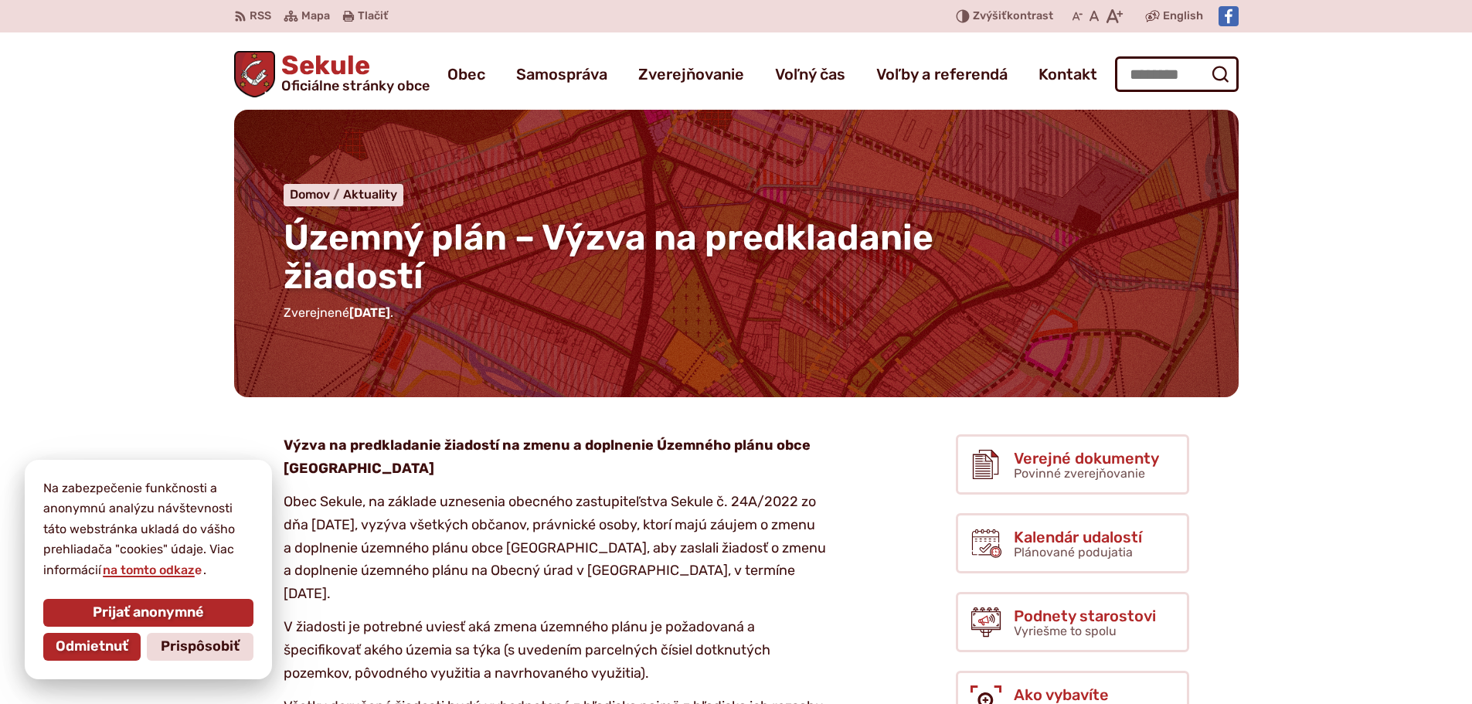 This screenshot has width=1472, height=704. I want to click on p: V žiadosti je potrebné uviesť aká zmena územného plánu je požadovaná a špecifikovať akého územia ..., so click(558, 650).